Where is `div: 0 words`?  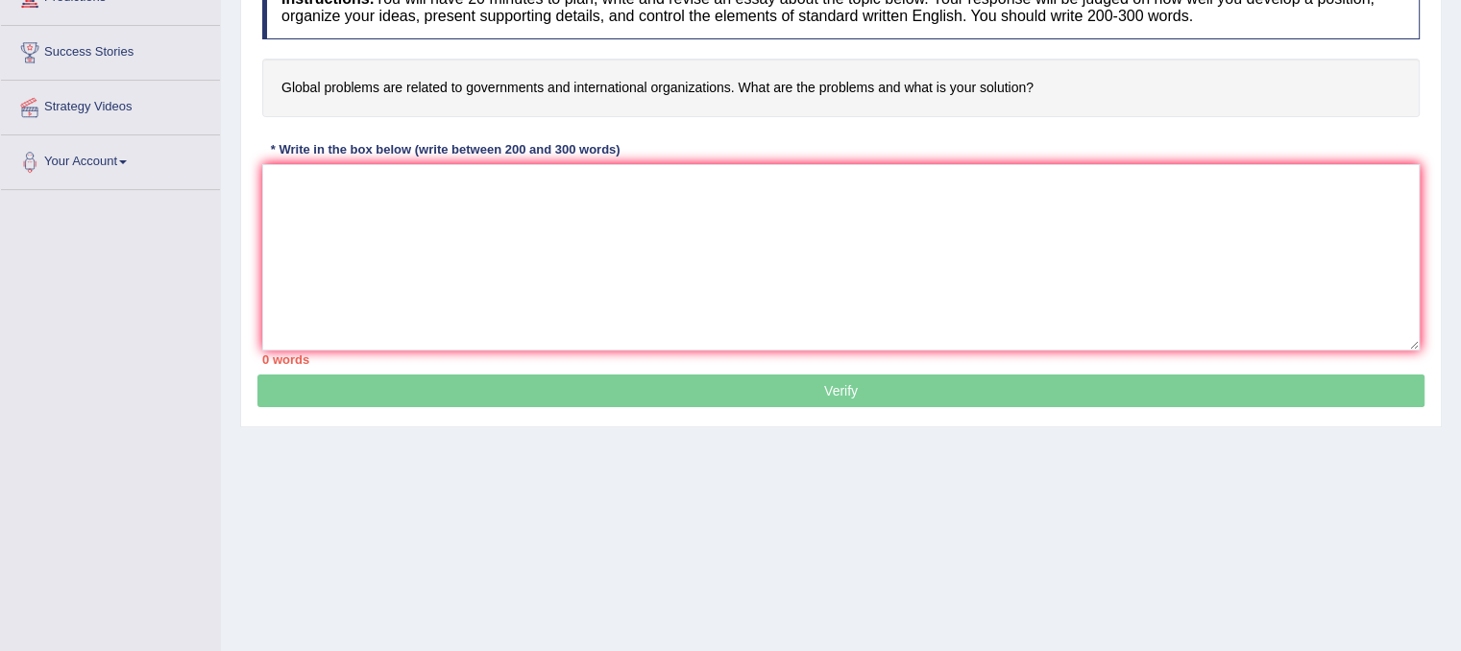 div: 0 words is located at coordinates (840, 359).